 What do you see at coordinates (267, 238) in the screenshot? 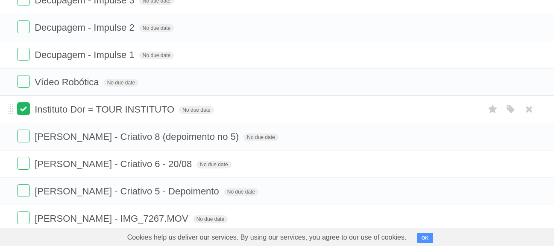
I see `span: Cookies help us deliver our services. By using our services, you agree to our use of cookies.` at bounding box center [267, 238].